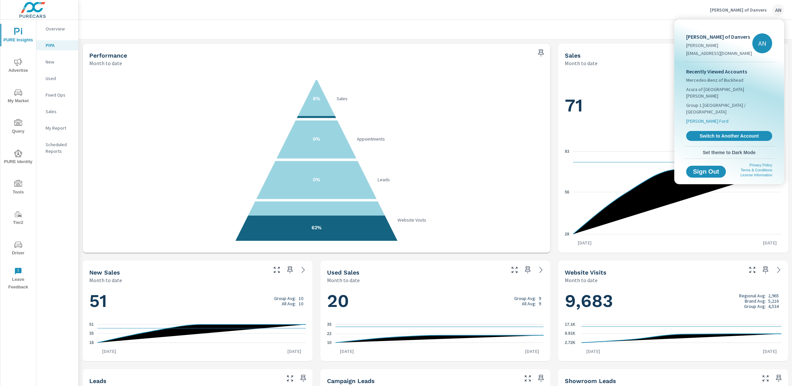  Describe the element at coordinates (730, 153) in the screenshot. I see `span: Set theme to Dark Mode` at that location.